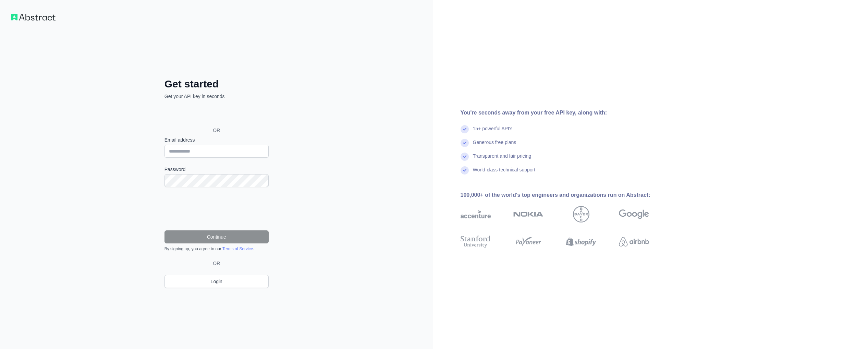  What do you see at coordinates (217, 140) in the screenshot?
I see `label: Email address` at bounding box center [217, 140].